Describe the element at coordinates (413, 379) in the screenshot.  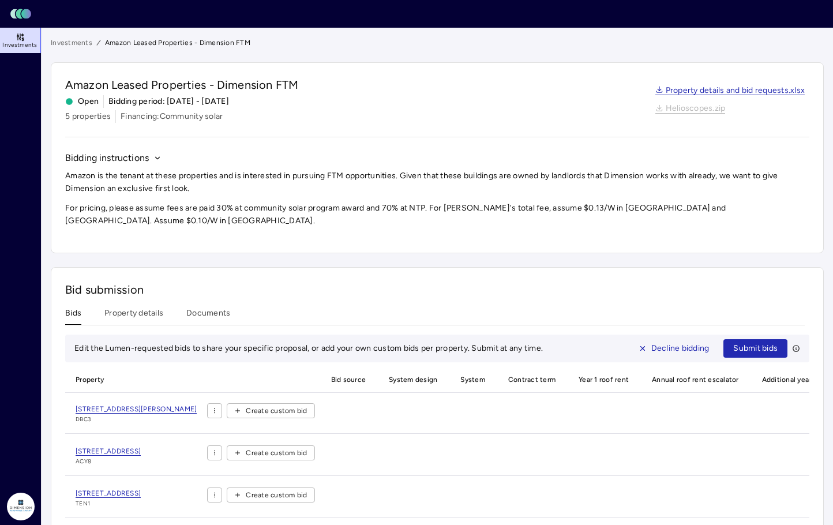
I see `span: System design` at that location.